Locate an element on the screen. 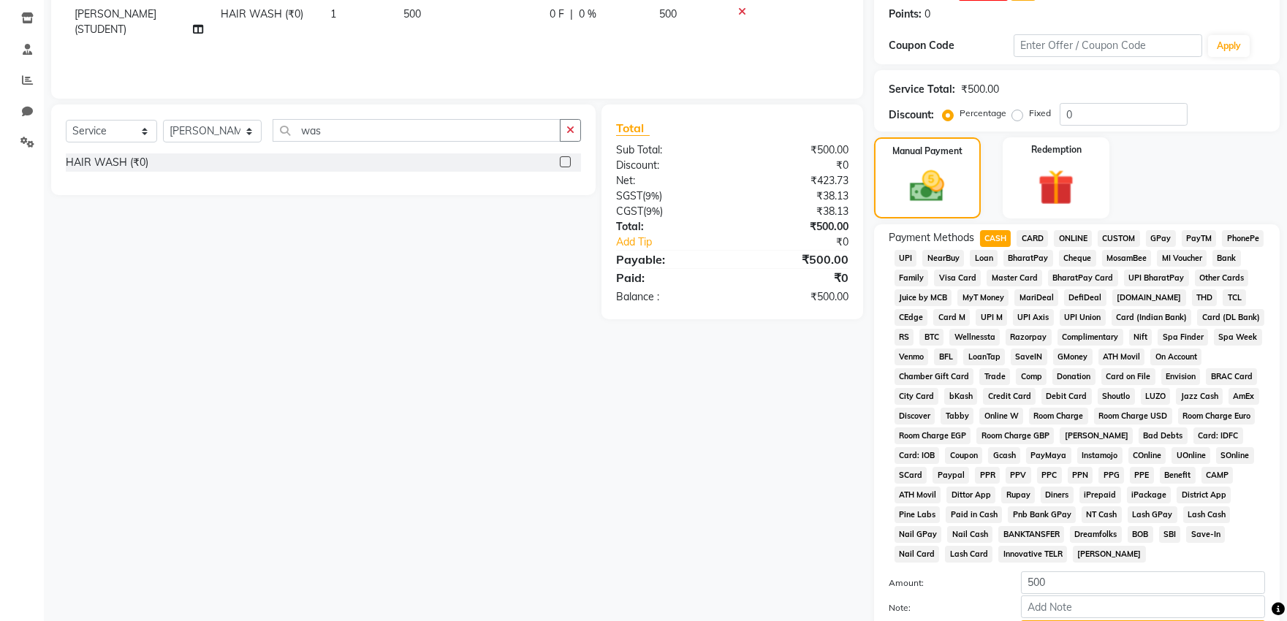 This screenshot has width=1287, height=621. span: UOnline is located at coordinates (1191, 455).